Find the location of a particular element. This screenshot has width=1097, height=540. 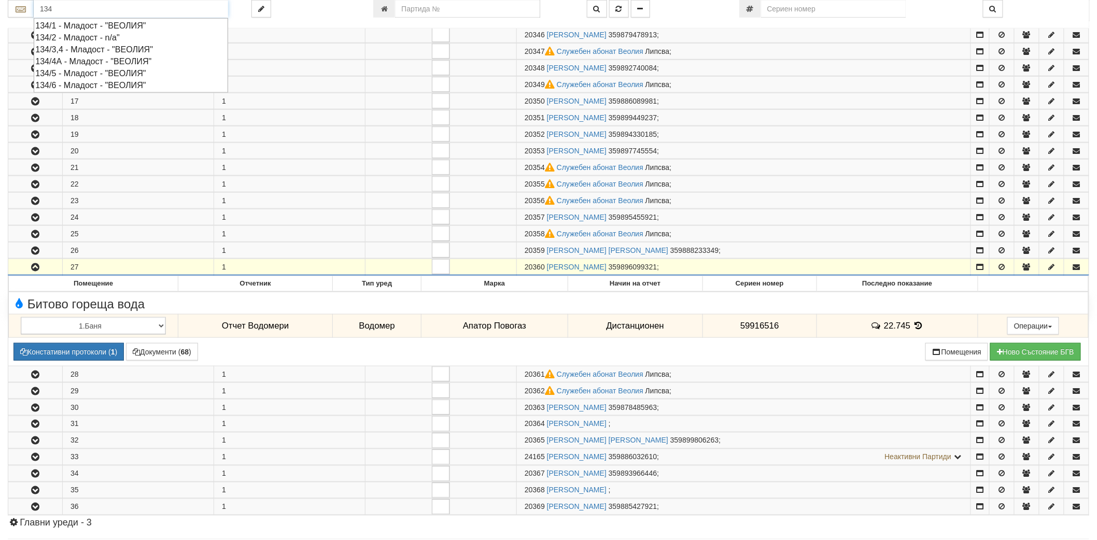

span: Неактивни Партиди is located at coordinates (918, 457).